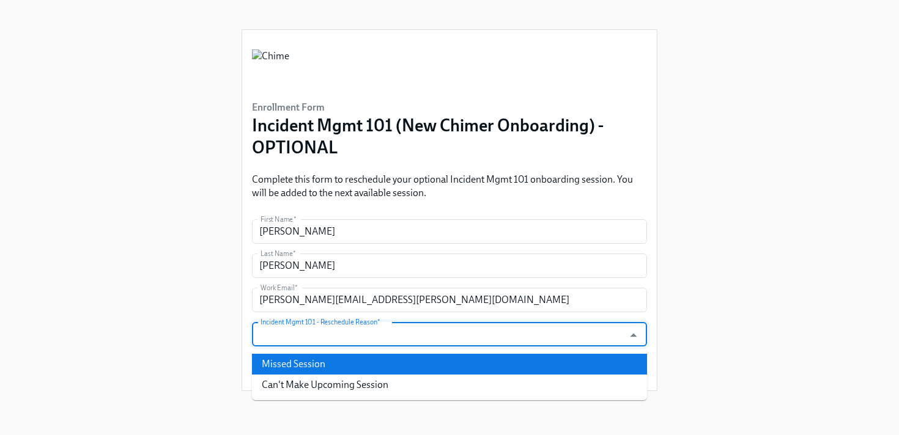  What do you see at coordinates (449, 187) in the screenshot?
I see `p: Complete this form to reschedule your optional Incident Mgmt 101 onboarding session. You will be ...` at bounding box center [449, 187].